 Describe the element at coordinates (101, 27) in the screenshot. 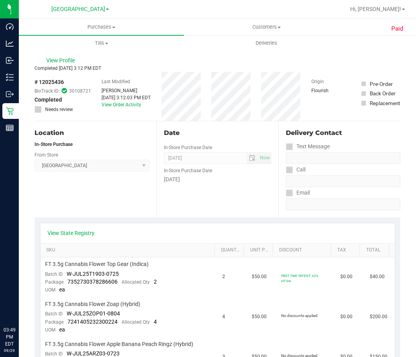

I see `a: Purchases` at that location.